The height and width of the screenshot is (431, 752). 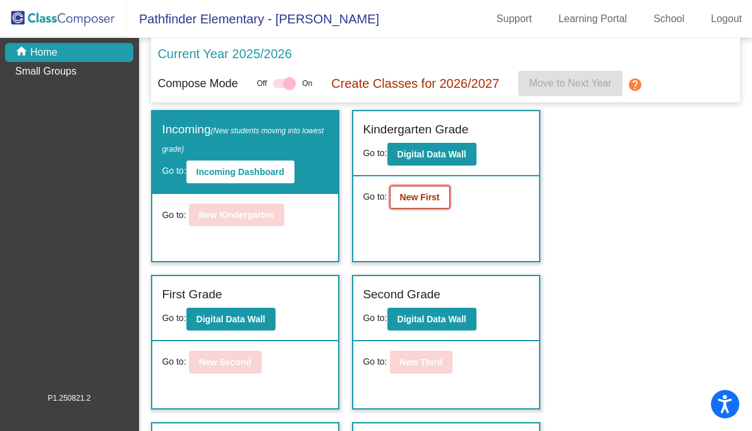 I want to click on button: Incoming Dashboard, so click(x=240, y=172).